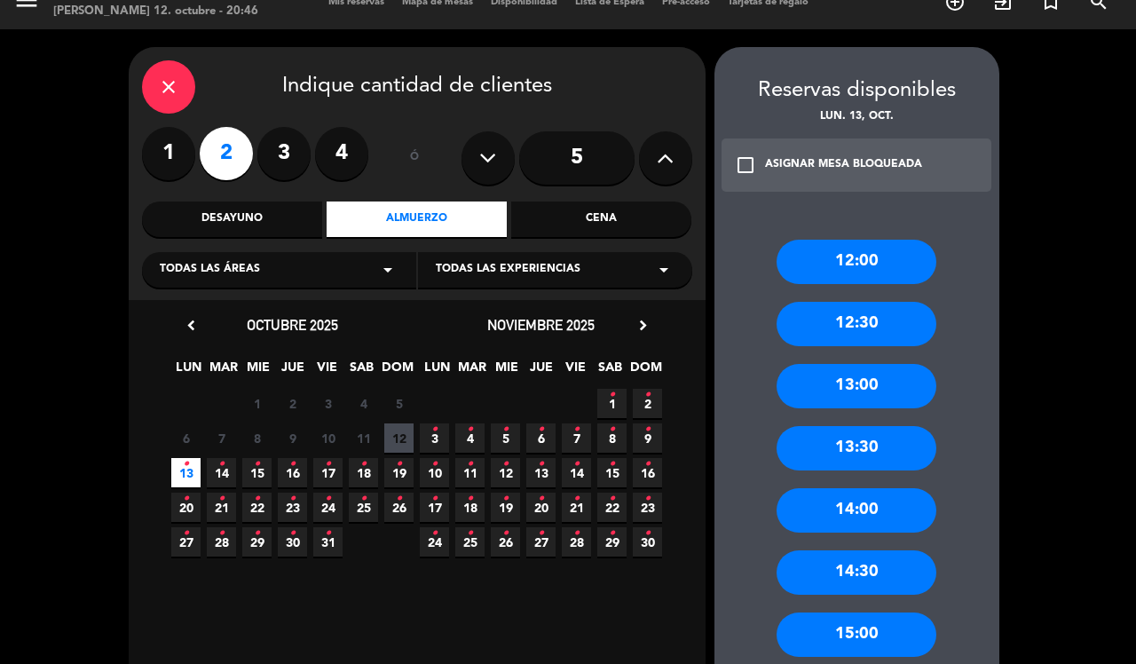 The image size is (1136, 664). Describe the element at coordinates (856, 386) in the screenshot. I see `div: 13:00` at that location.